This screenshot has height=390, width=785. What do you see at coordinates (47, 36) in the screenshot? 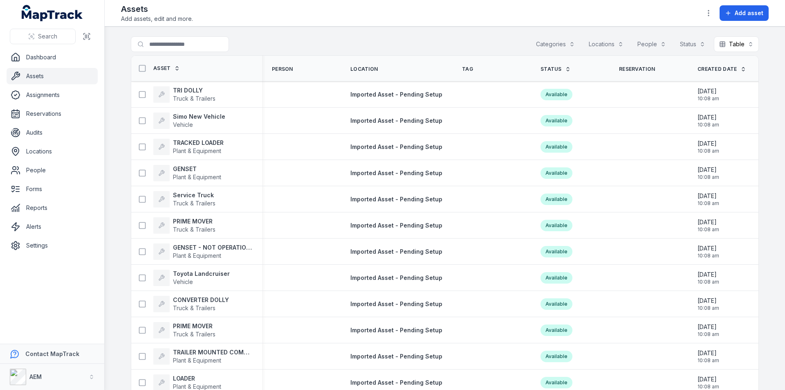
I see `span: Search` at bounding box center [47, 36].